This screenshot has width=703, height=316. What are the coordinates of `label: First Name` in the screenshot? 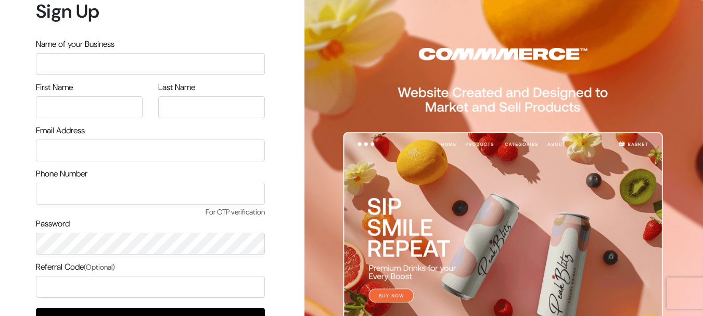 It's located at (54, 87).